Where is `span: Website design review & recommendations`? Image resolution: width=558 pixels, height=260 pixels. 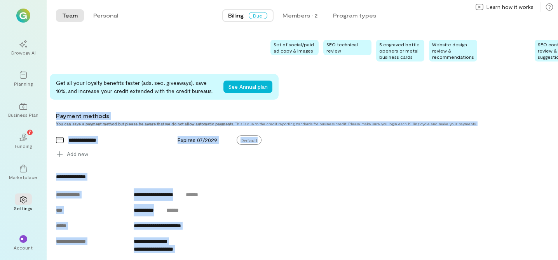 span: Website design review & recommendations is located at coordinates (453, 51).